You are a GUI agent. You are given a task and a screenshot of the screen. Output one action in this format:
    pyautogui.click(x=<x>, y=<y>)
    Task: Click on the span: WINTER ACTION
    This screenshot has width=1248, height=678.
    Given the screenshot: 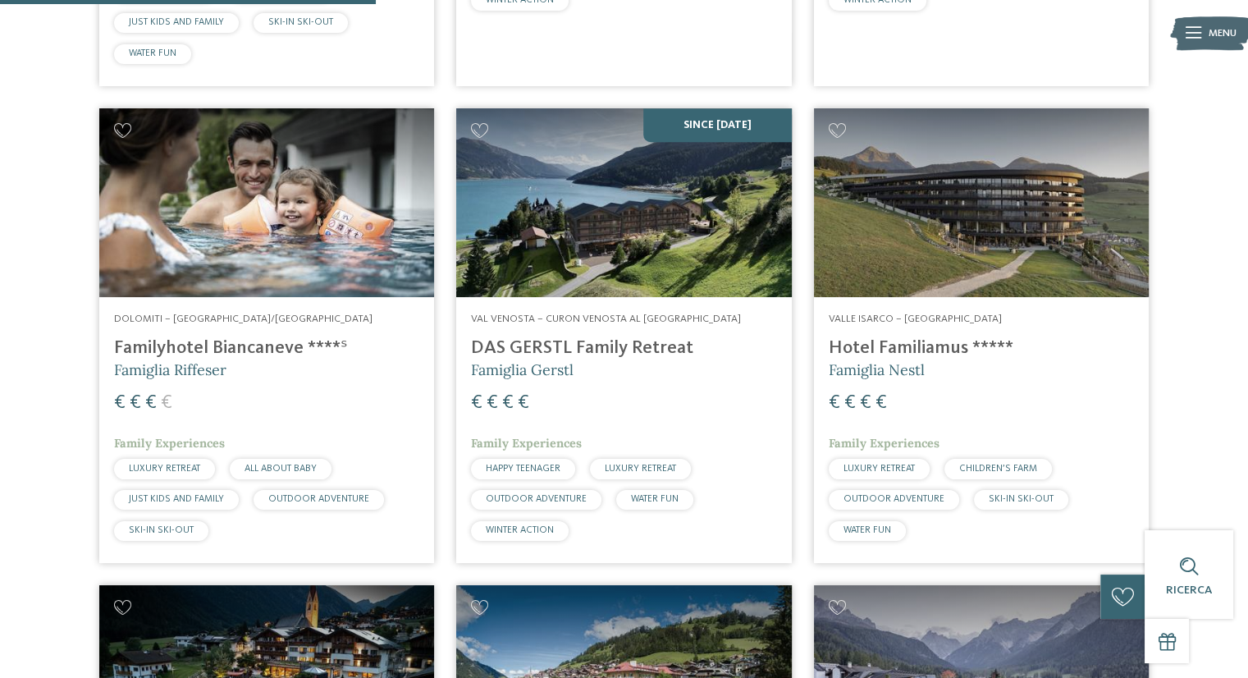 What is the action you would take?
    pyautogui.click(x=520, y=530)
    